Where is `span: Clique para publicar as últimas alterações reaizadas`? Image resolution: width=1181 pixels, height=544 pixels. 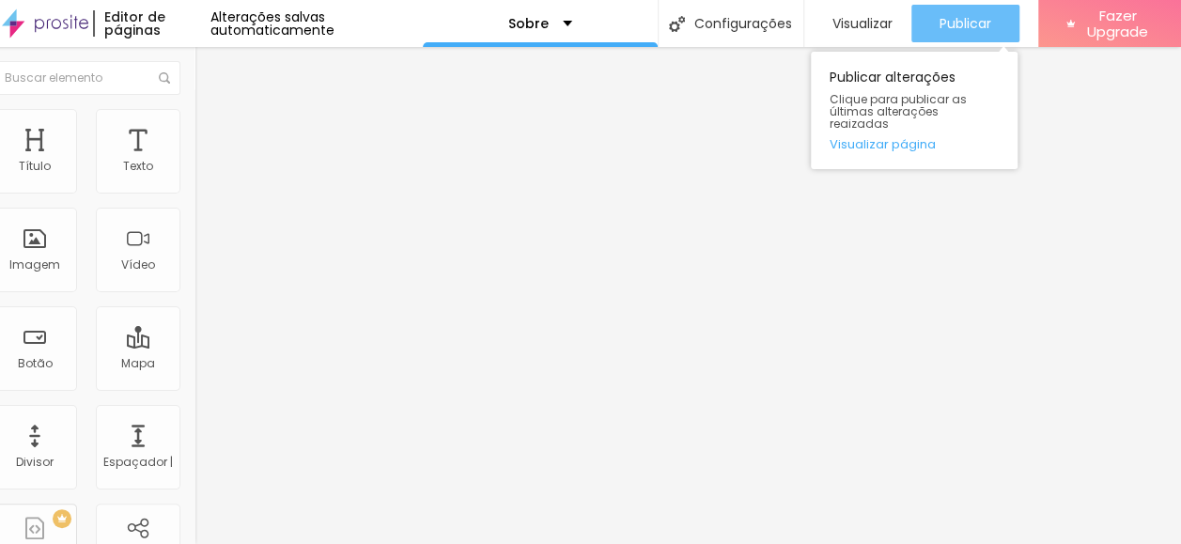
span: Clique para publicar as últimas alterações reaizadas is located at coordinates (914, 112).